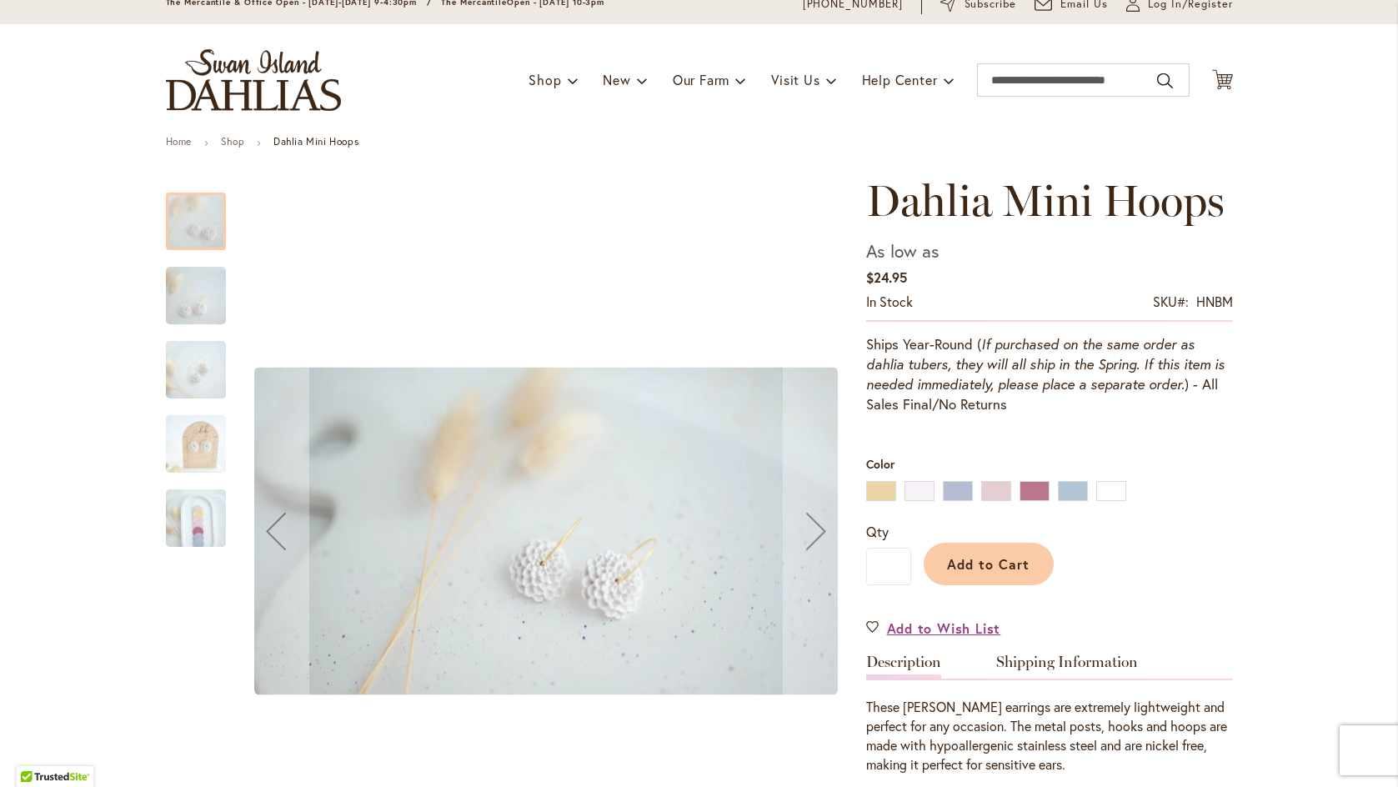 The height and width of the screenshot is (787, 1398). I want to click on a: Home, so click(178, 141).